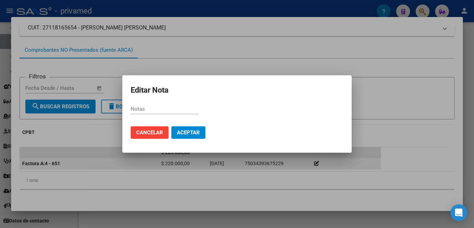 This screenshot has height=228, width=474. What do you see at coordinates (459, 213) in the screenshot?
I see `div: Open Intercom Messenger` at bounding box center [459, 213].